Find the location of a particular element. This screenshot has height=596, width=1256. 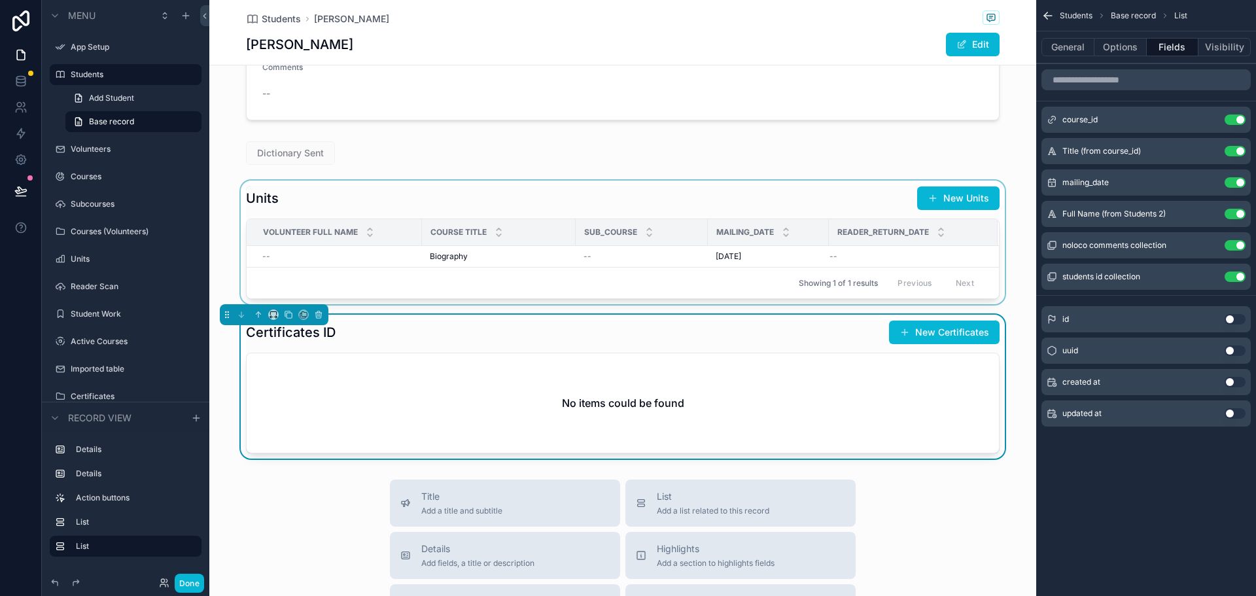

span: created at is located at coordinates (1081, 382).